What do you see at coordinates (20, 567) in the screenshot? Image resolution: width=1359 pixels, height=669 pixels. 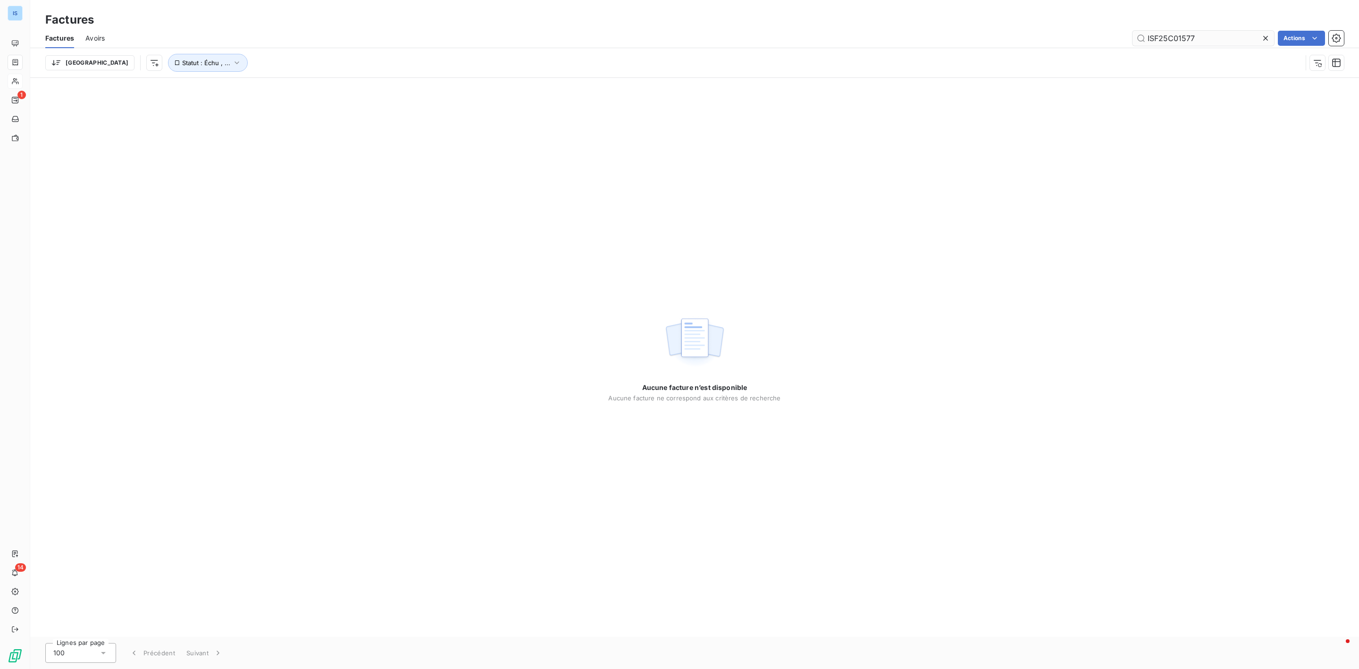 I see `span: 14` at bounding box center [20, 567].